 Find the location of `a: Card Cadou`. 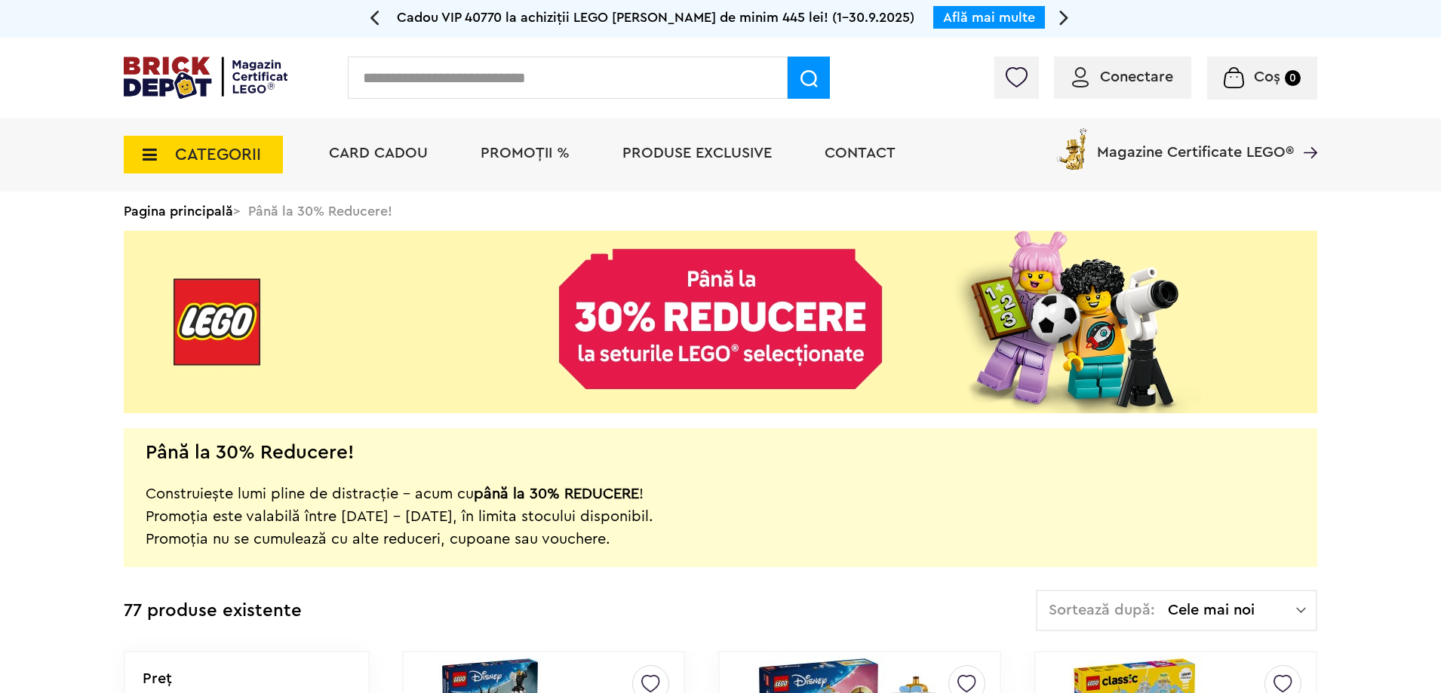

a: Card Cadou is located at coordinates (378, 153).